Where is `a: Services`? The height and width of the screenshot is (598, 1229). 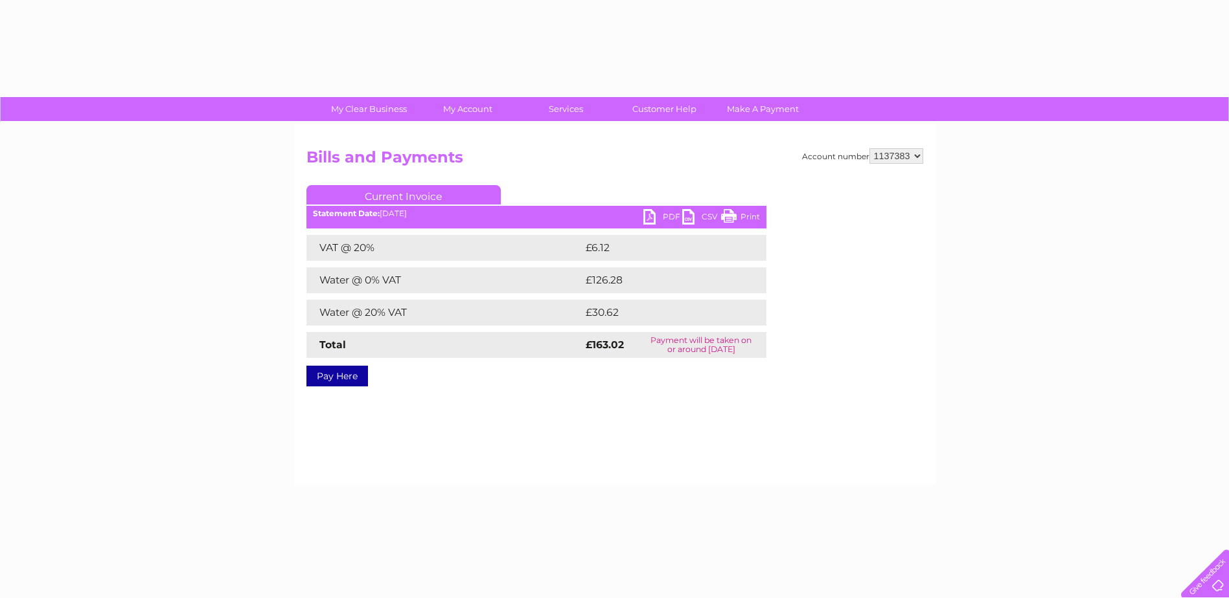 a: Services is located at coordinates (565, 109).